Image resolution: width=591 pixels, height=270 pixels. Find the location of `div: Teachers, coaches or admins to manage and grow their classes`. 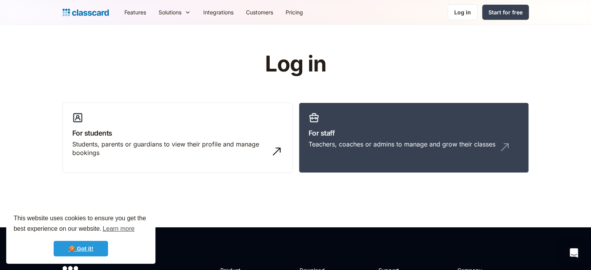

div: Teachers, coaches or admins to manage and grow their classes is located at coordinates (402, 144).